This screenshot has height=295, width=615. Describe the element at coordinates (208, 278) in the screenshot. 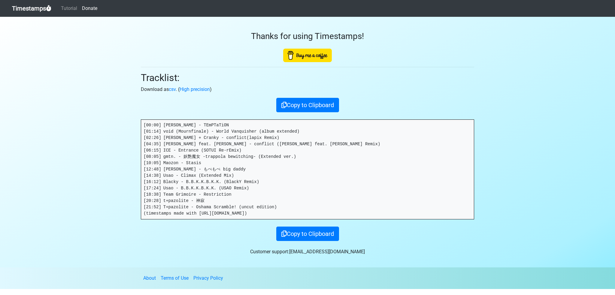

I see `a: Privacy Policy` at that location.